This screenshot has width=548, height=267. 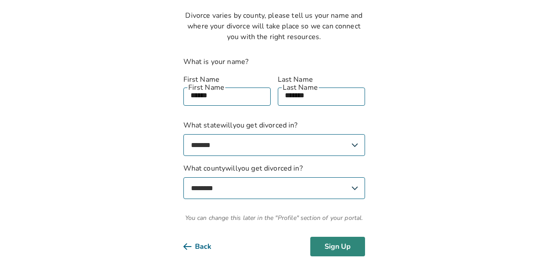 I want to click on label: What is your name?, so click(x=216, y=62).